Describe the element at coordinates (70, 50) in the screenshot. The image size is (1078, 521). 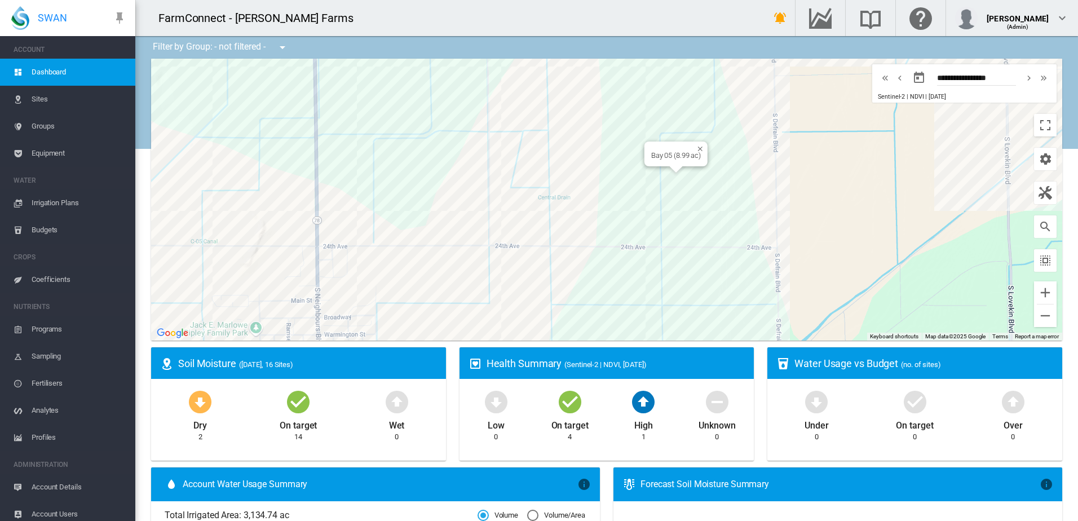
I see `span: ACCOUNT` at that location.